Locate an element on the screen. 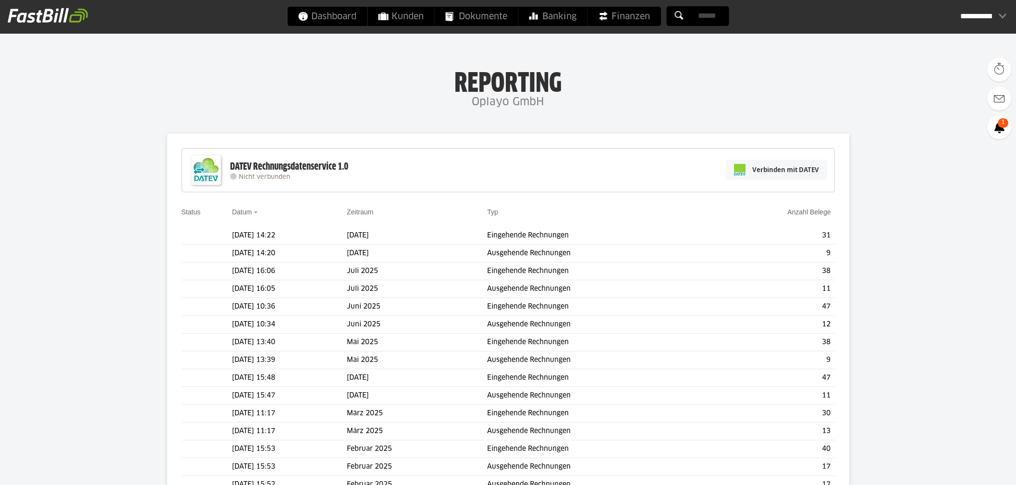 This screenshot has width=1016, height=485. td: 12 is located at coordinates (772, 324).